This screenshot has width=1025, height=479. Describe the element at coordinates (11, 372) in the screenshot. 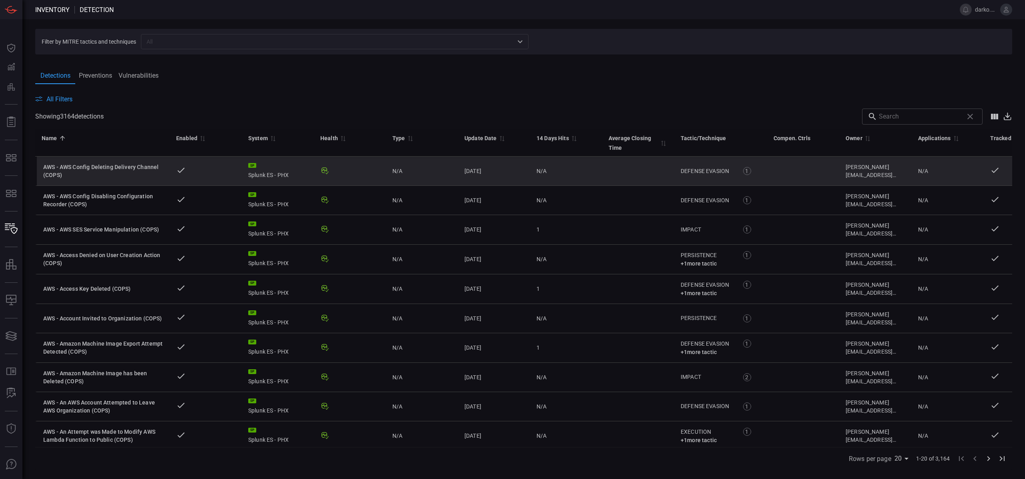

I see `button: Rule Catalog` at that location.